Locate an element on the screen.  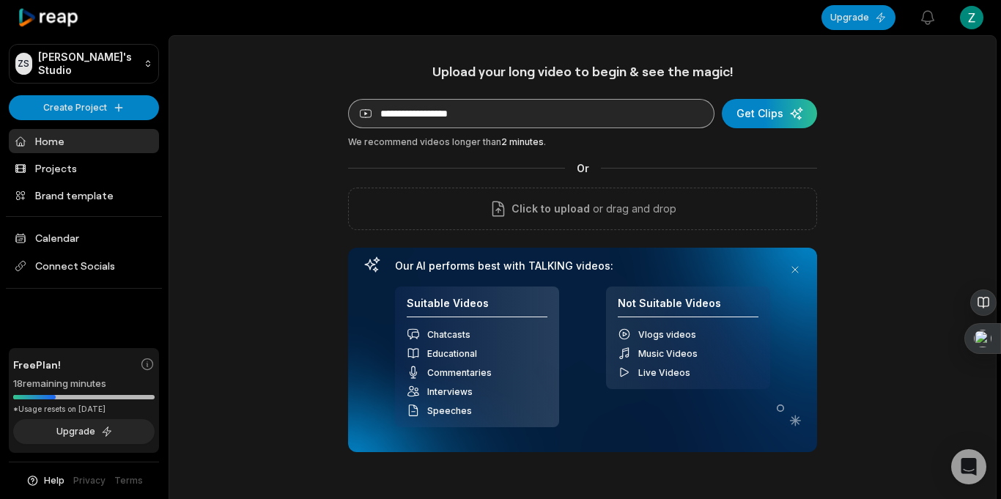
span: Speeches is located at coordinates (449, 410).